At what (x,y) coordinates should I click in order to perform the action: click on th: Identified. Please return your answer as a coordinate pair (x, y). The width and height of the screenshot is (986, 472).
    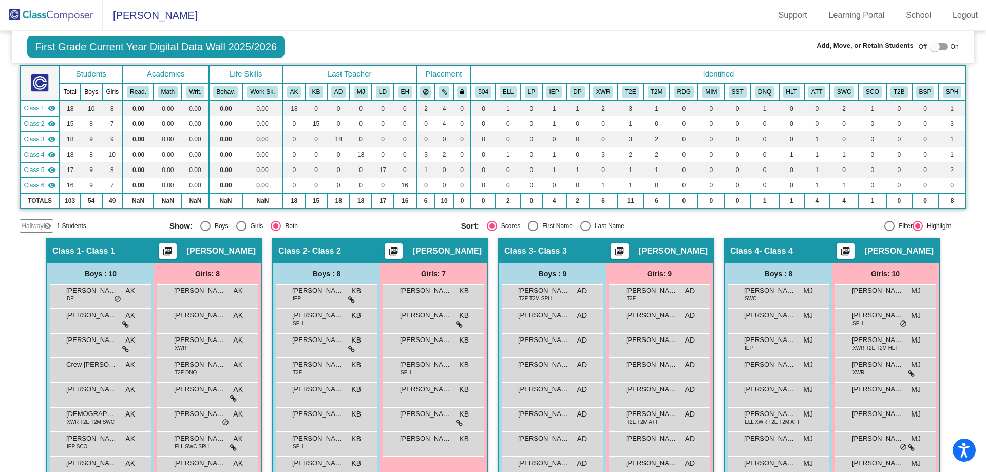
    Looking at the image, I should click on (718, 74).